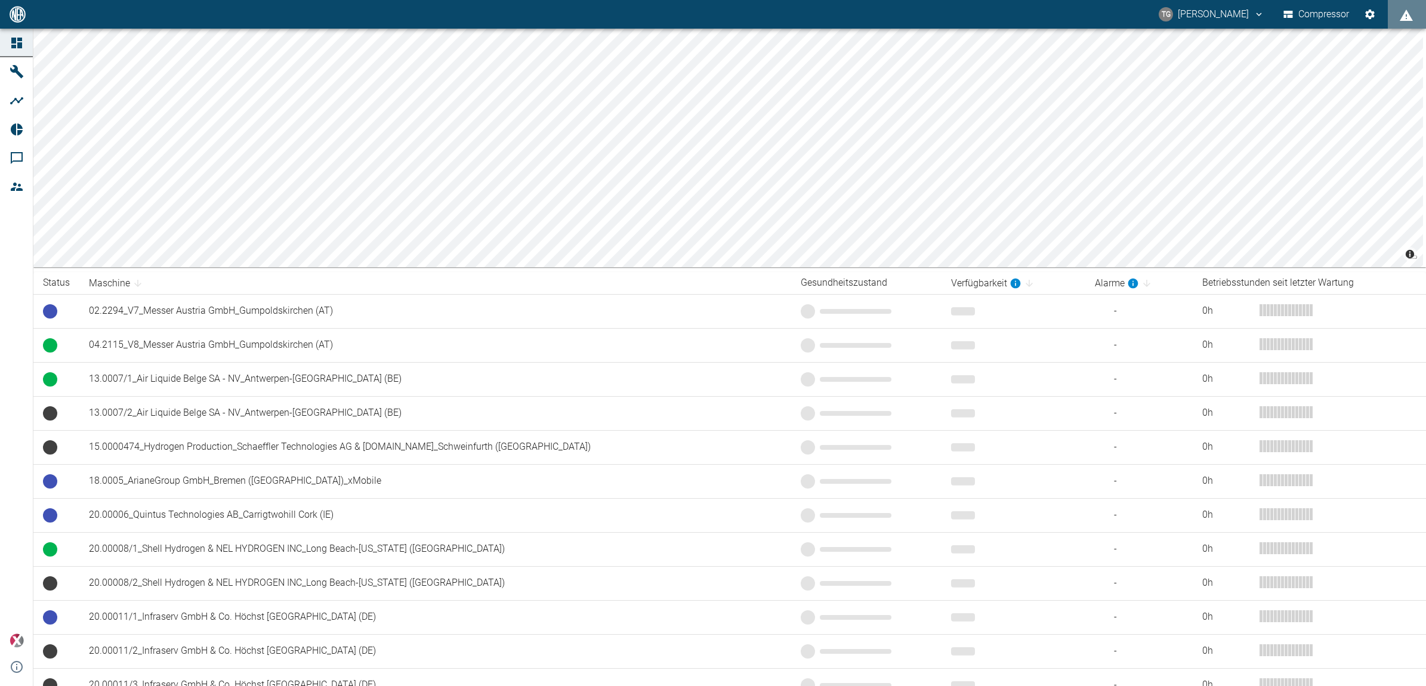 The height and width of the screenshot is (686, 1426). Describe the element at coordinates (1166, 14) in the screenshot. I see `div: TG` at that location.